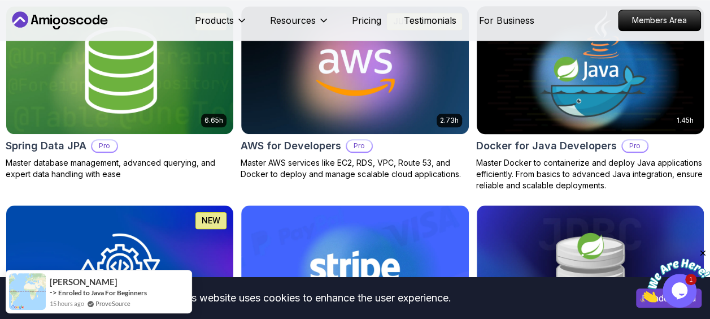  What do you see at coordinates (367, 20) in the screenshot?
I see `p: Pricing` at bounding box center [367, 20].